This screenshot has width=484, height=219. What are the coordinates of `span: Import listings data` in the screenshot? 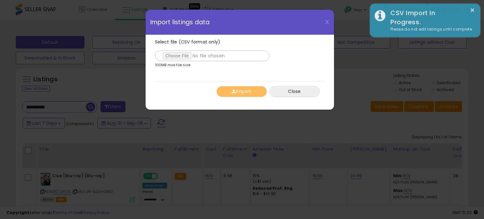 It's located at (180, 22).